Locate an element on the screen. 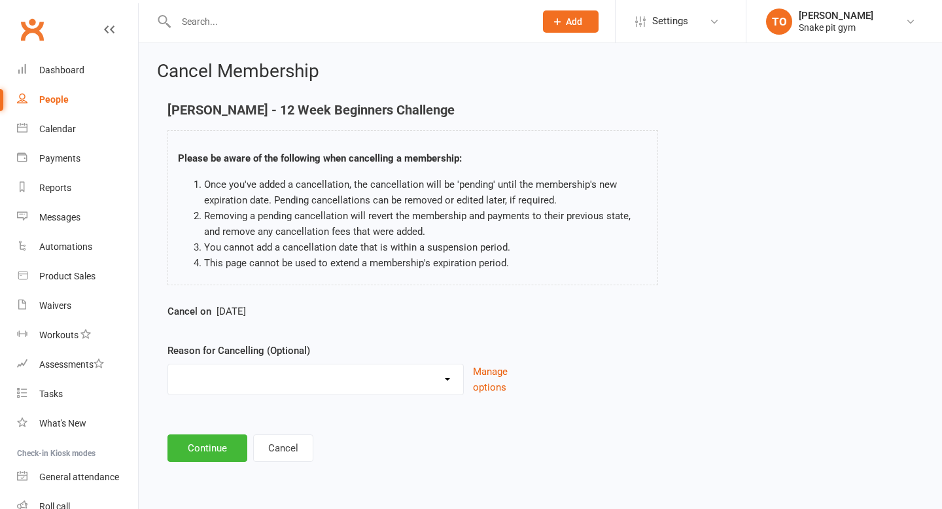 This screenshot has height=509, width=942. label: Reason for Cancelling (Optional) is located at coordinates (239, 351).